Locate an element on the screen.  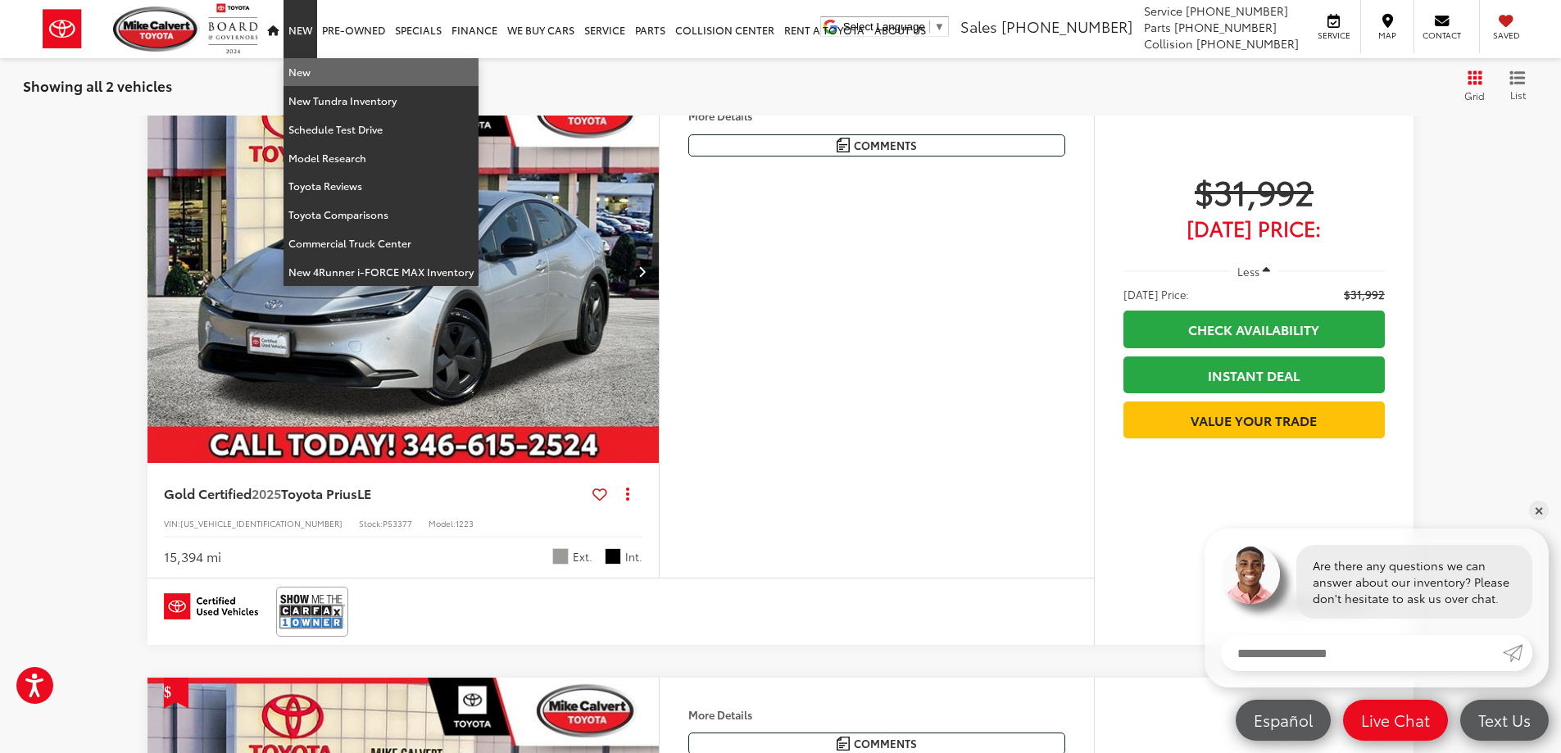
span: dropdown dots is located at coordinates (628, 493).